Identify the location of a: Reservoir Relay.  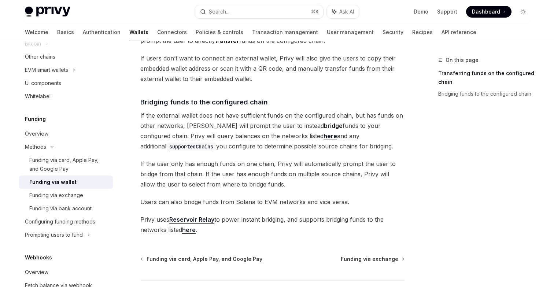
(192, 219).